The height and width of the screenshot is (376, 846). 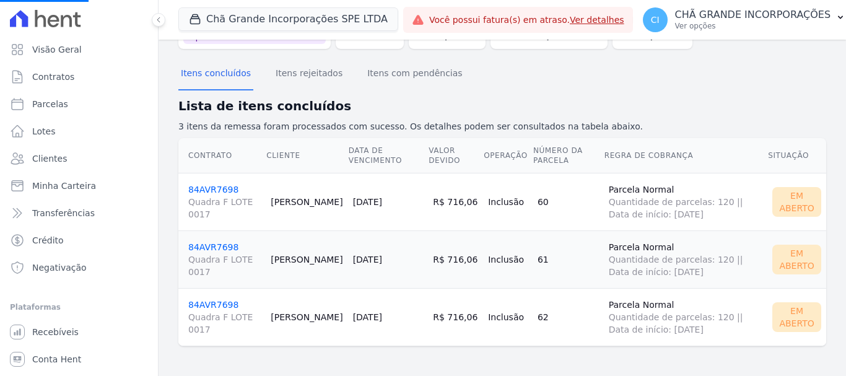 I want to click on button: Itens com pendências, so click(x=415, y=74).